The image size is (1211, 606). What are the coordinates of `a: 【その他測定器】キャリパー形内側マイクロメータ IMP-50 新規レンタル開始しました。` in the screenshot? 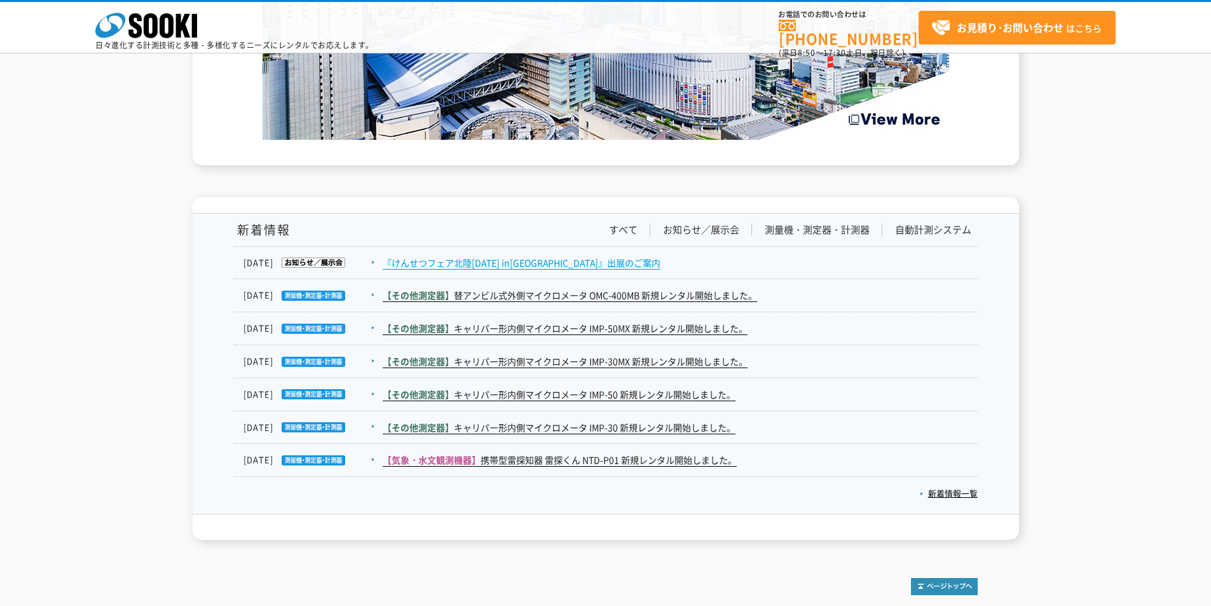 It's located at (559, 394).